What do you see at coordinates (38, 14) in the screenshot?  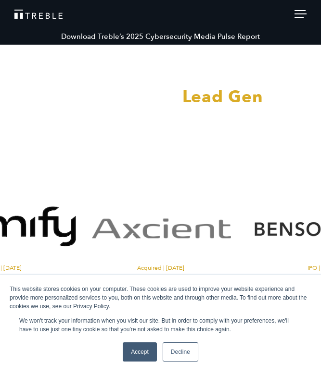 I see `img: Treble logo` at bounding box center [38, 14].